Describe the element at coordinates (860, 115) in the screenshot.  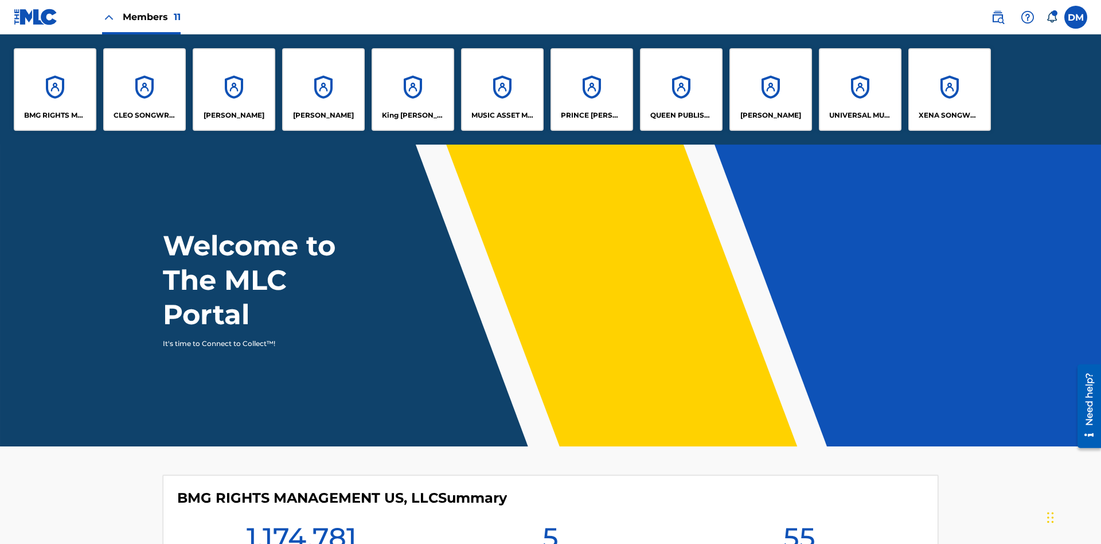
I see `p: UNIVERSAL MUSIC PUB GROUP` at that location.